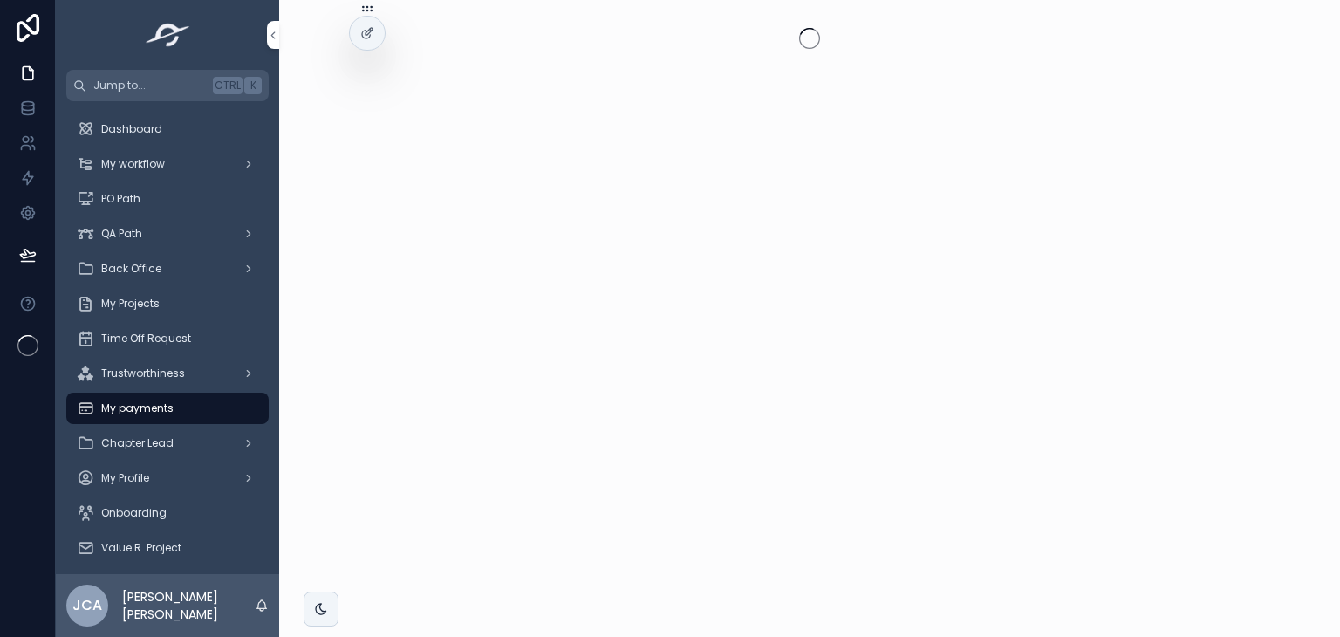 The image size is (1340, 637). Describe the element at coordinates (133, 164) in the screenshot. I see `span: My workflow` at that location.